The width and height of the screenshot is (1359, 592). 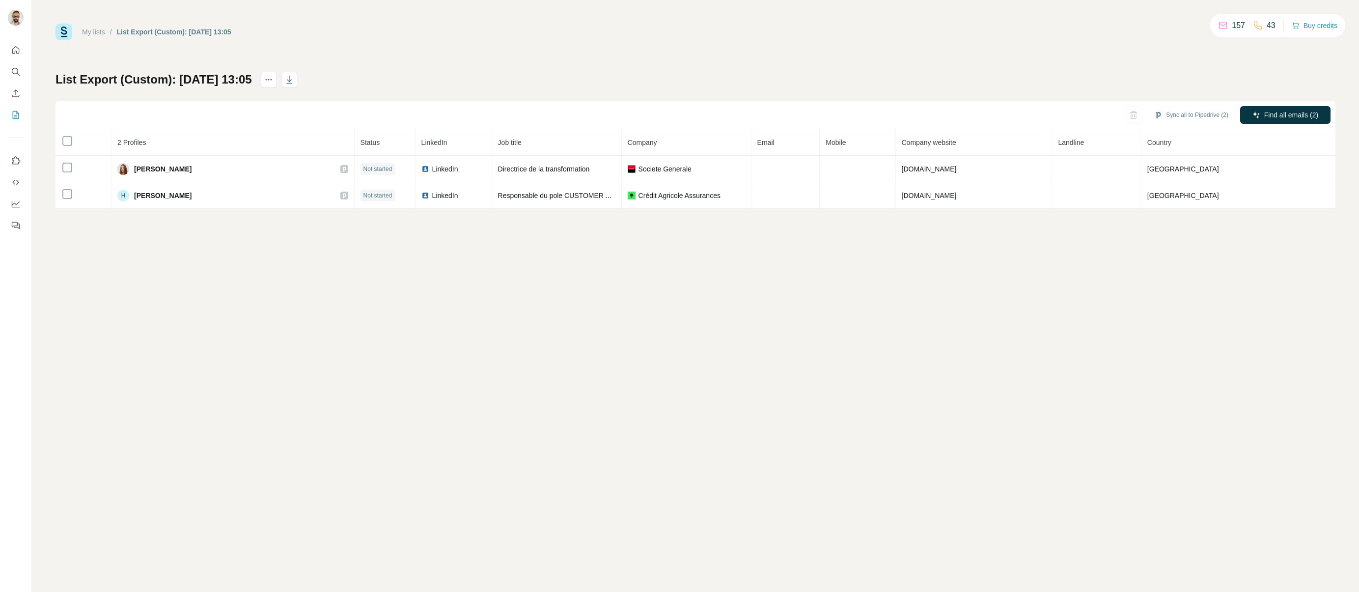 I want to click on p: 157, so click(x=1238, y=26).